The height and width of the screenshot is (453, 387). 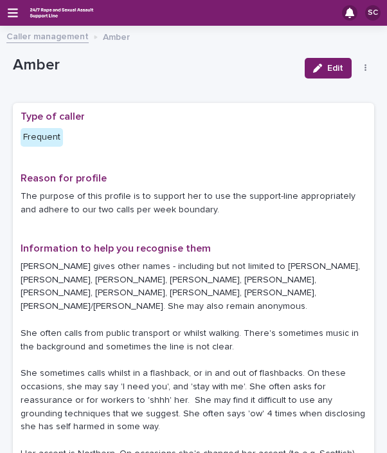 What do you see at coordinates (373, 13) in the screenshot?
I see `div: SC` at bounding box center [373, 13].